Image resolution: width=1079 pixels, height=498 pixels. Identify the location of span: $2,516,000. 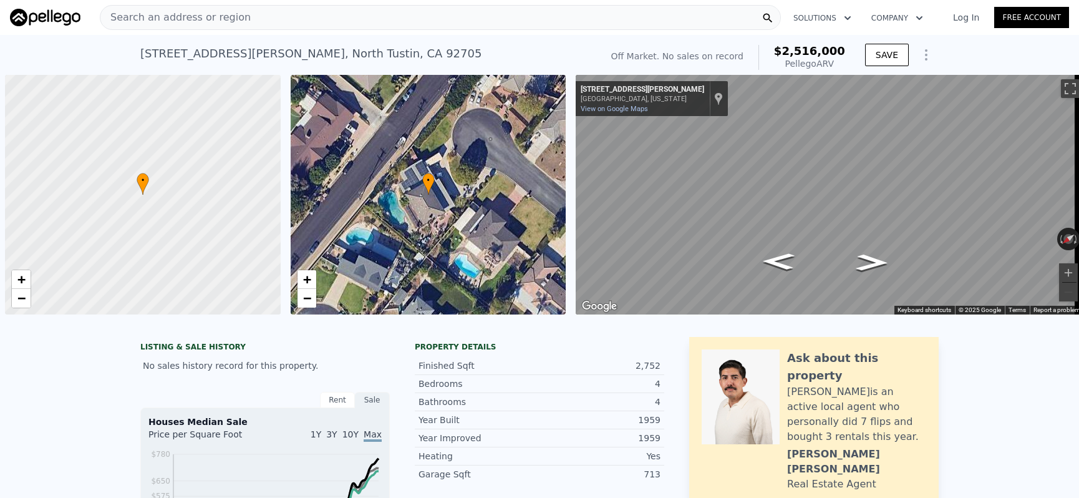
(810, 51).